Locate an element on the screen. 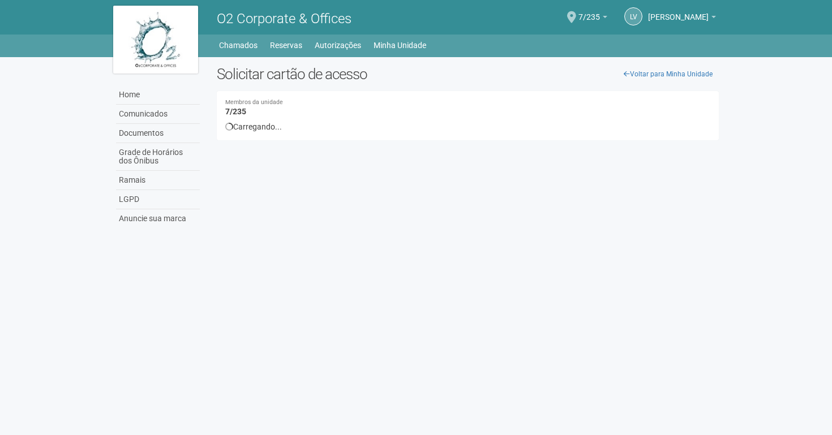 The height and width of the screenshot is (435, 832). h4: 7/235 is located at coordinates (467, 108).